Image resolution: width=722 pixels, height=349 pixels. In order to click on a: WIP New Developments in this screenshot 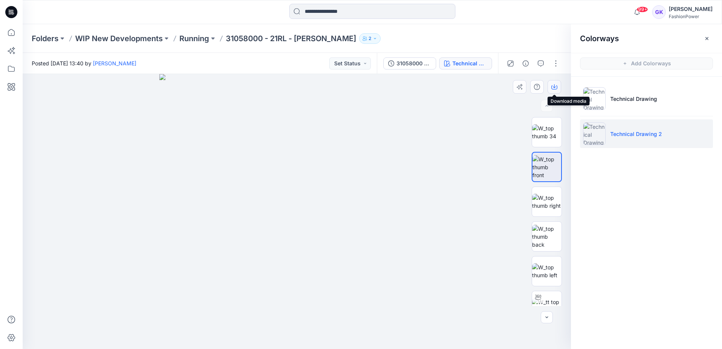, I will do `click(119, 39)`.